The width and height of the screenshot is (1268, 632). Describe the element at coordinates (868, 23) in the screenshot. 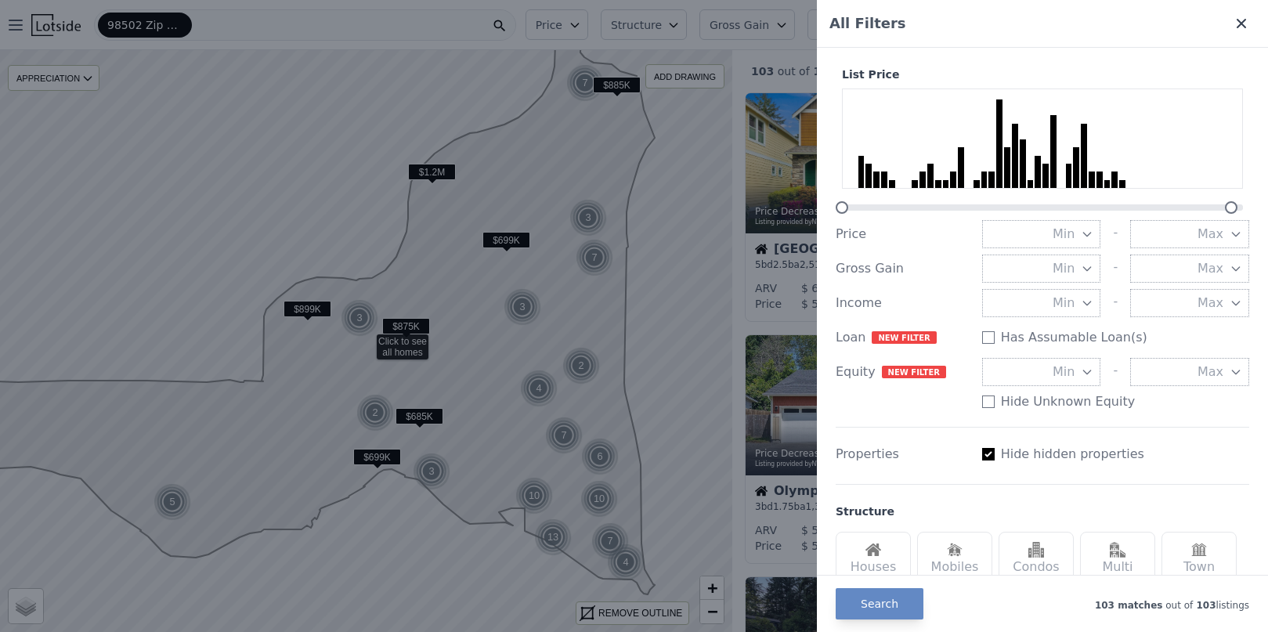

I see `span: All Filters` at that location.